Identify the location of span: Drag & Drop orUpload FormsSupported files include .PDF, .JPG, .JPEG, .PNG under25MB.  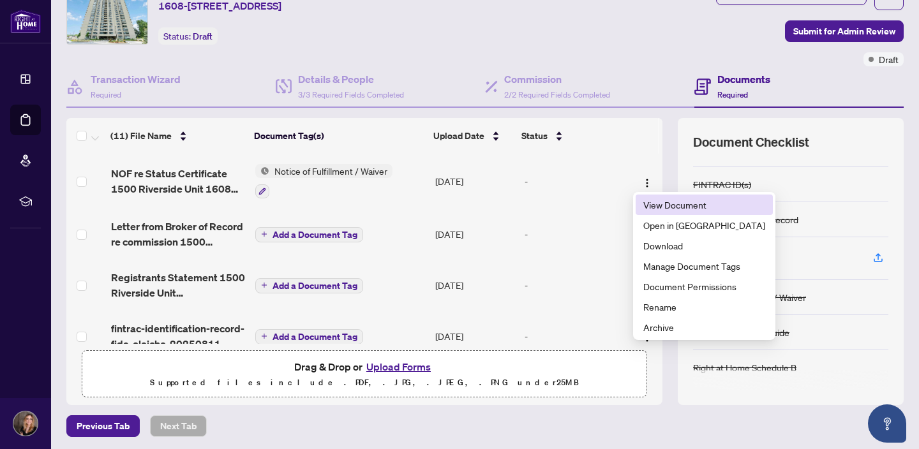
(364, 375).